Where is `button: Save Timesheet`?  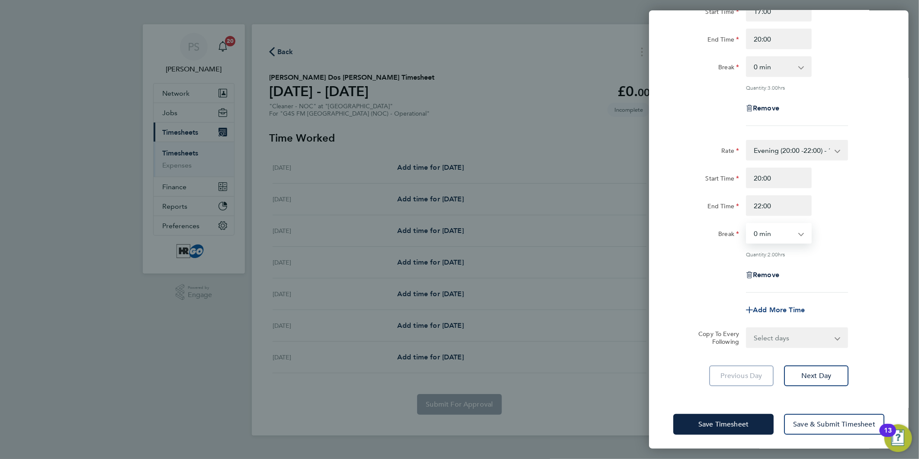 button: Save Timesheet is located at coordinates (723, 424).